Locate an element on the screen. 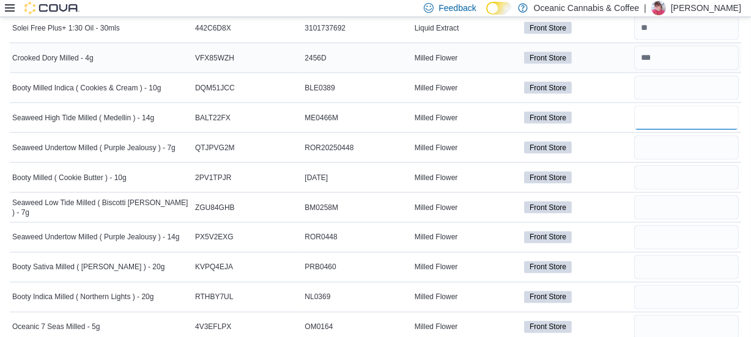 The width and height of the screenshot is (751, 337). div: PRB0460 is located at coordinates (356, 268).